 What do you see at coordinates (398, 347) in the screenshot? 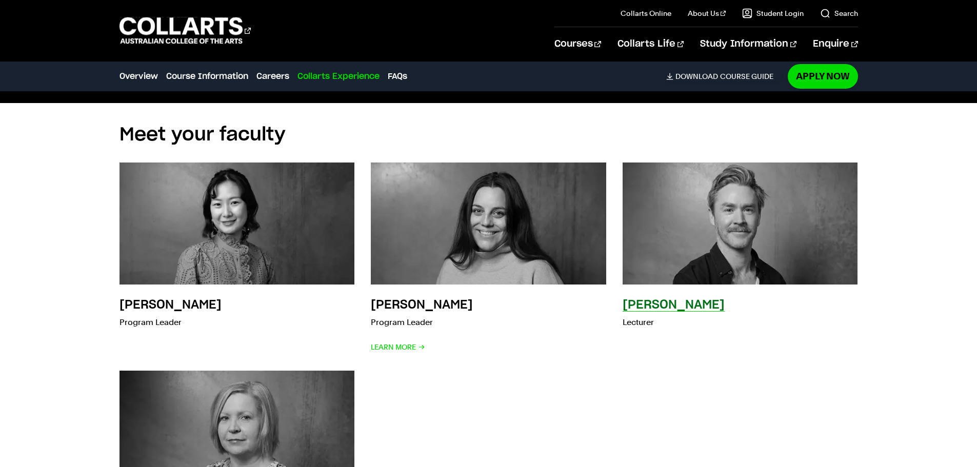
I see `span: Learn More` at bounding box center [398, 347].